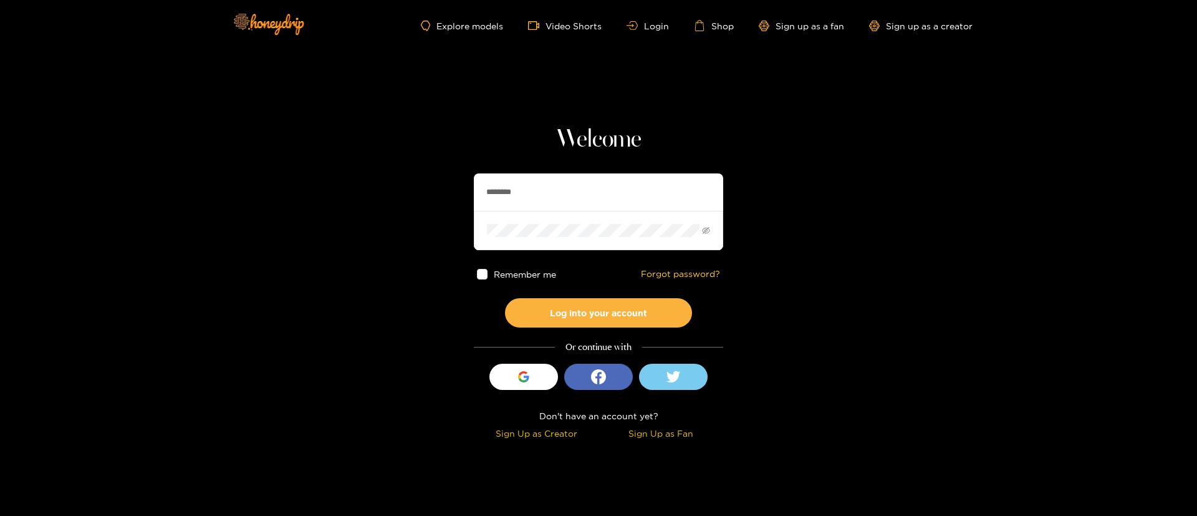  What do you see at coordinates (921, 26) in the screenshot?
I see `a: Sign up as a creator` at bounding box center [921, 26].